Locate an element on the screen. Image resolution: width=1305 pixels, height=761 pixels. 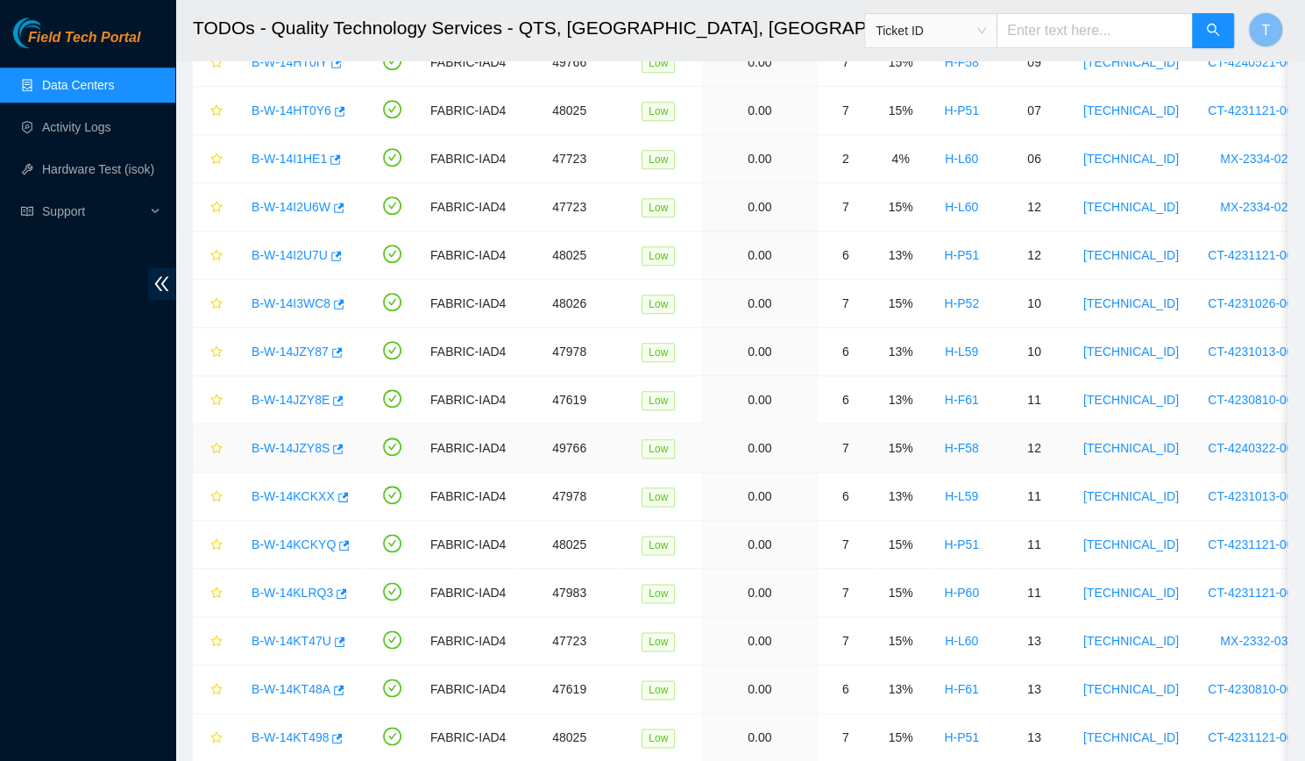
span: Support is located at coordinates (94, 211).